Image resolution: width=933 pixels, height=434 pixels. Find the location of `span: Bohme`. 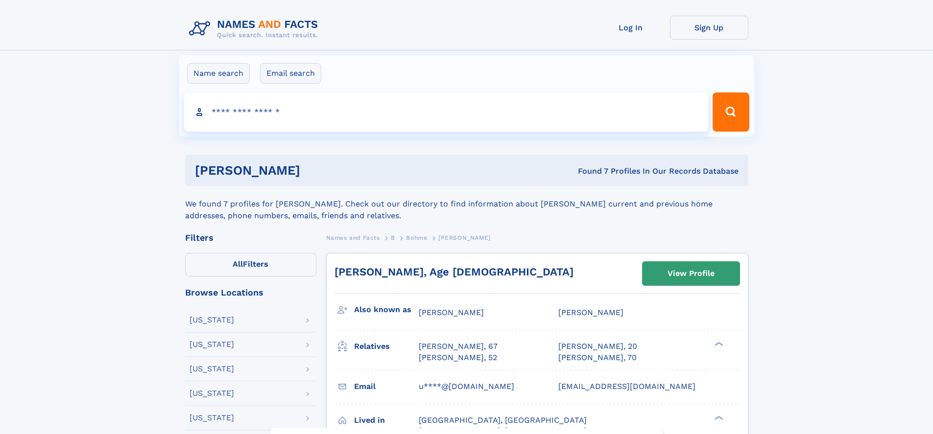

span: Bohme is located at coordinates (416, 238).